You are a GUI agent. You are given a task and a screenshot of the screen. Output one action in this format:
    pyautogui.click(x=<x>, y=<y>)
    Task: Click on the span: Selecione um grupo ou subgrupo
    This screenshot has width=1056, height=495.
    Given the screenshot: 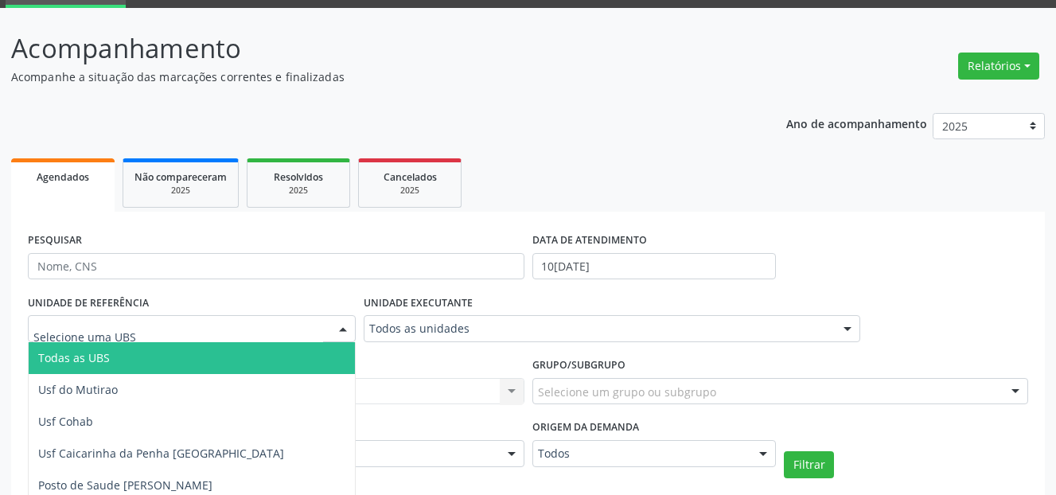 What is the action you would take?
    pyautogui.click(x=627, y=392)
    